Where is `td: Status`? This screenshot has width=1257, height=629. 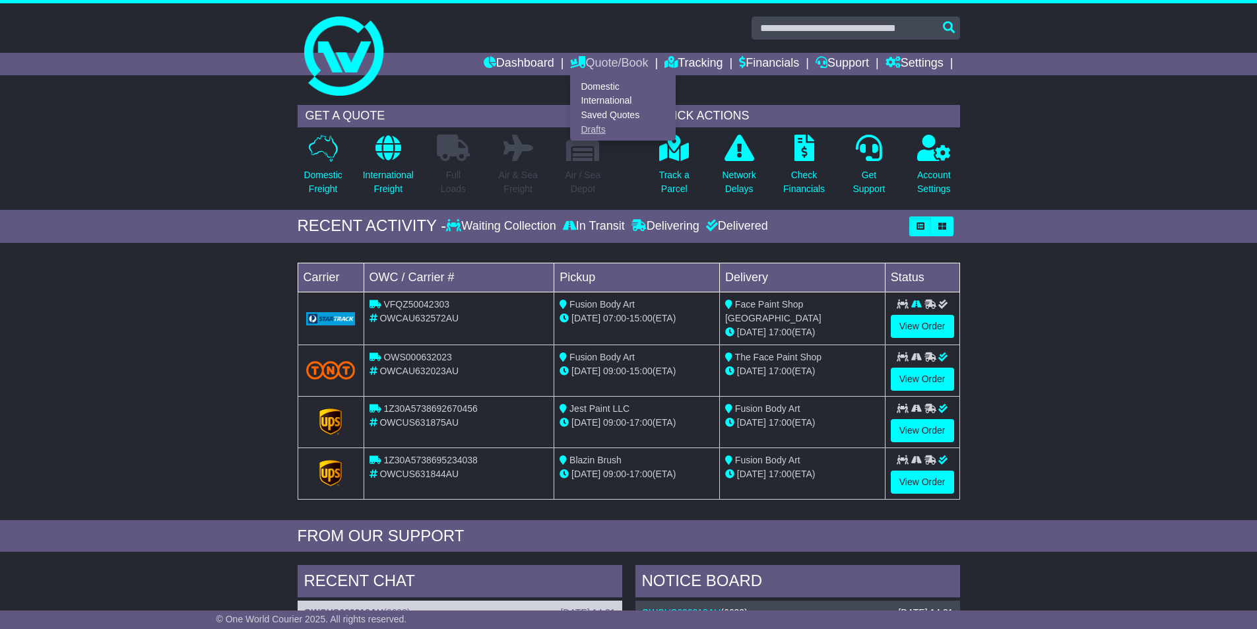
td: Status is located at coordinates (922, 277).